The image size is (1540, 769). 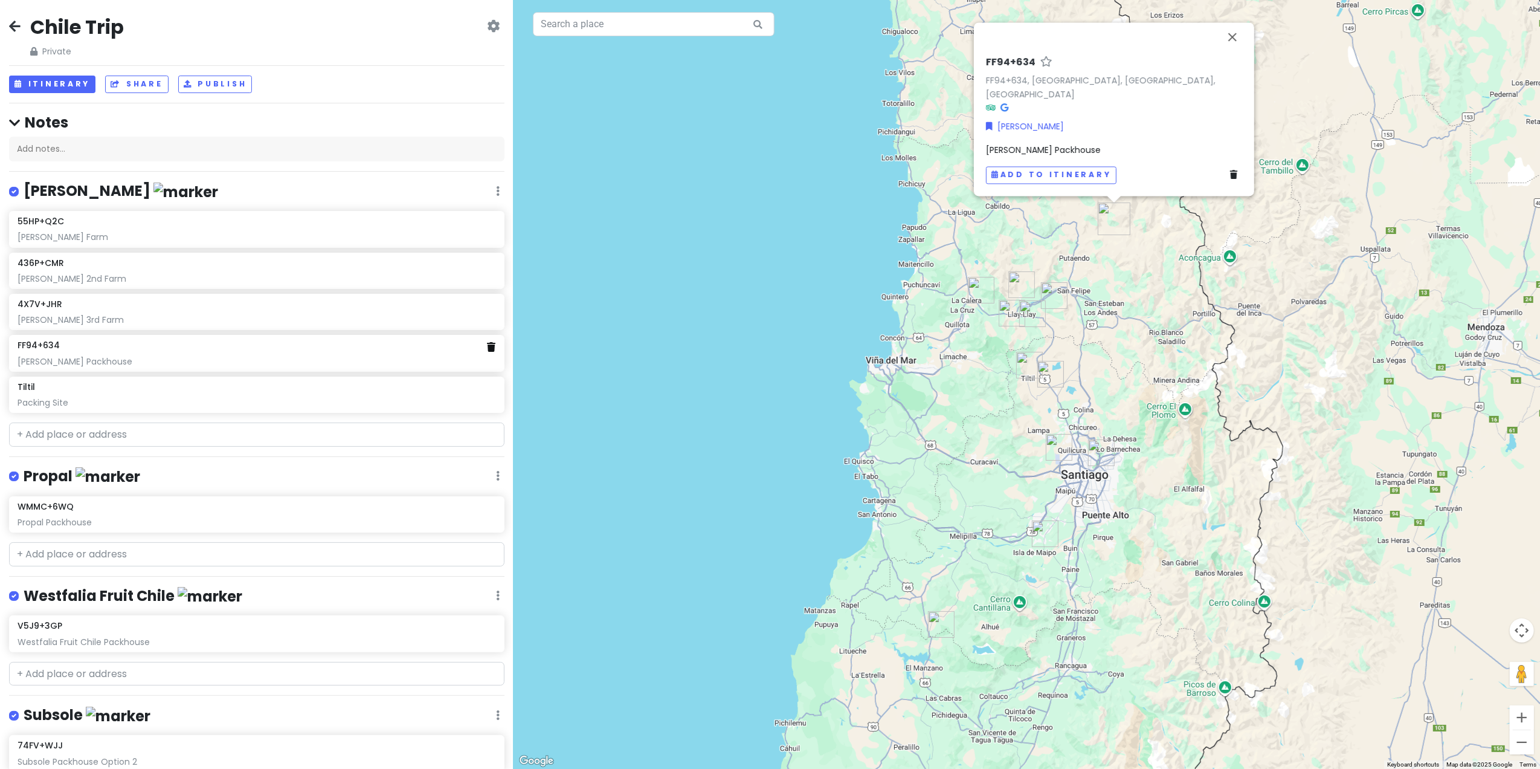 I want to click on div: Subsole Packhouse Option 2, so click(x=256, y=761).